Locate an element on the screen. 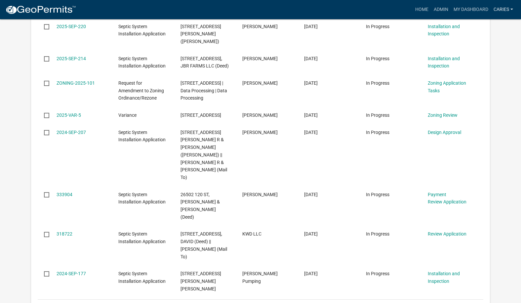 This screenshot has height=303, width=521. a: Design Approval is located at coordinates (444, 132).